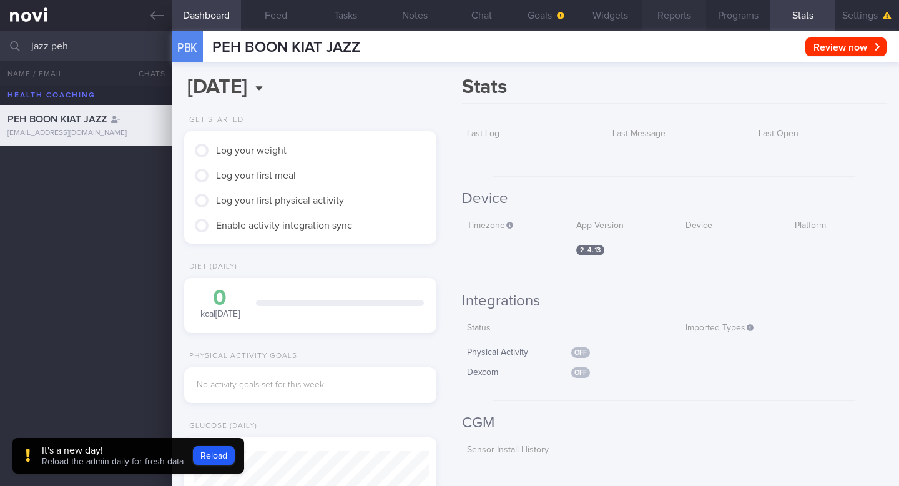 The width and height of the screenshot is (899, 486). Describe the element at coordinates (112, 450) in the screenshot. I see `div: It's a new day!` at that location.